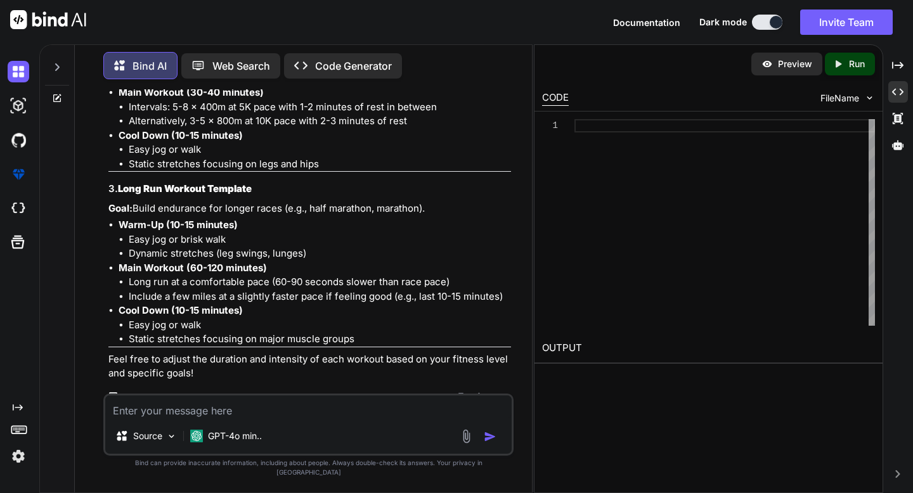 The height and width of the screenshot is (493, 913). Describe the element at coordinates (320, 107) in the screenshot. I see `li: Intervals: 5-8 x 400m at 5K pace with 1-2 minutes of rest in between` at that location.